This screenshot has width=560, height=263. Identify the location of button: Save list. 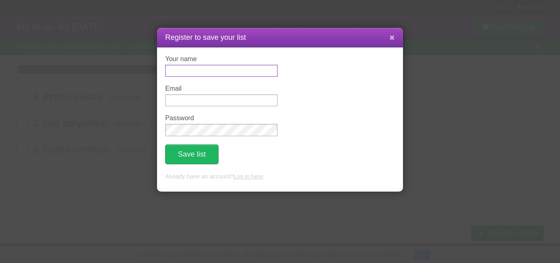
(192, 154).